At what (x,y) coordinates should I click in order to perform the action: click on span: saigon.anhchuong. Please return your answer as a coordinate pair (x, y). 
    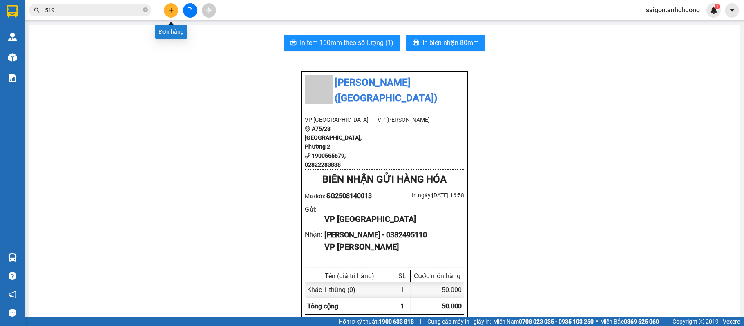
    Looking at the image, I should click on (672, 10).